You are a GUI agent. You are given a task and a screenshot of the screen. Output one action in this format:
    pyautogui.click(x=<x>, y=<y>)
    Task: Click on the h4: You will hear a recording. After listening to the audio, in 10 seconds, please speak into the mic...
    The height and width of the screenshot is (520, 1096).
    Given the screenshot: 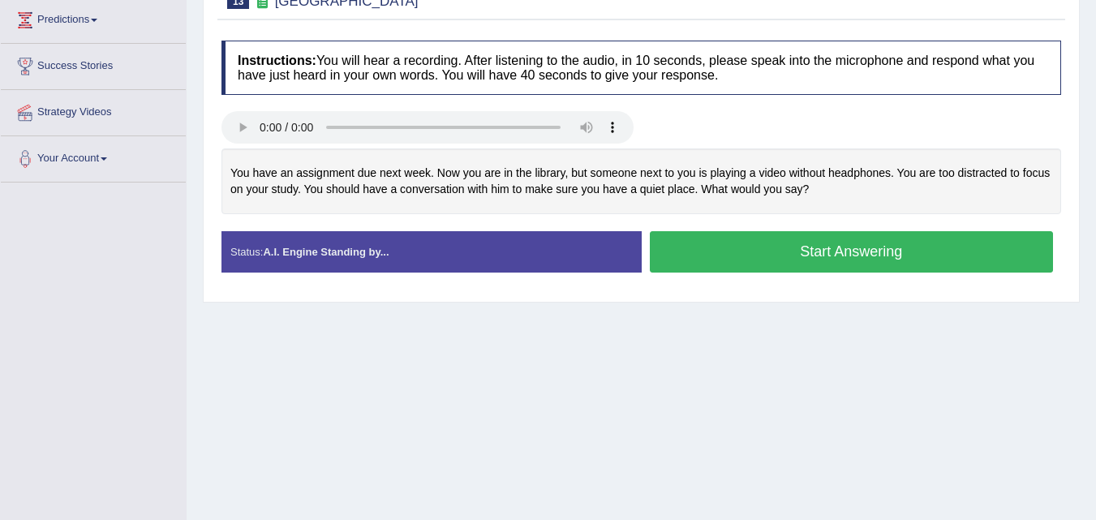 What is the action you would take?
    pyautogui.click(x=641, y=67)
    